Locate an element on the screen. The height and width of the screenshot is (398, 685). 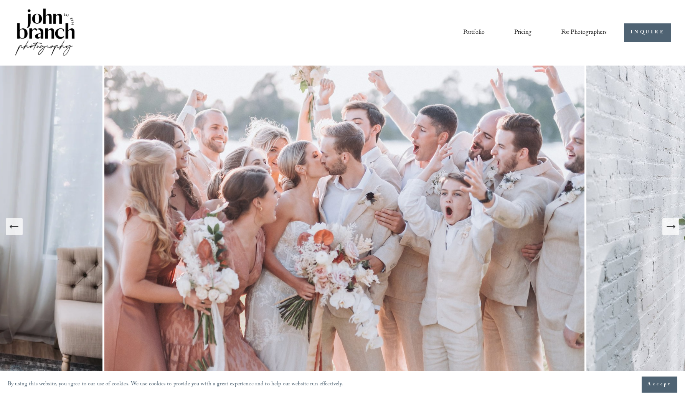
span: For Photographers is located at coordinates (584, 33).